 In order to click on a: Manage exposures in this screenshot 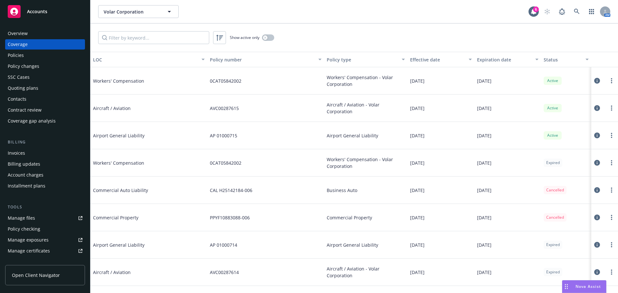, I will do `click(45, 240)`.